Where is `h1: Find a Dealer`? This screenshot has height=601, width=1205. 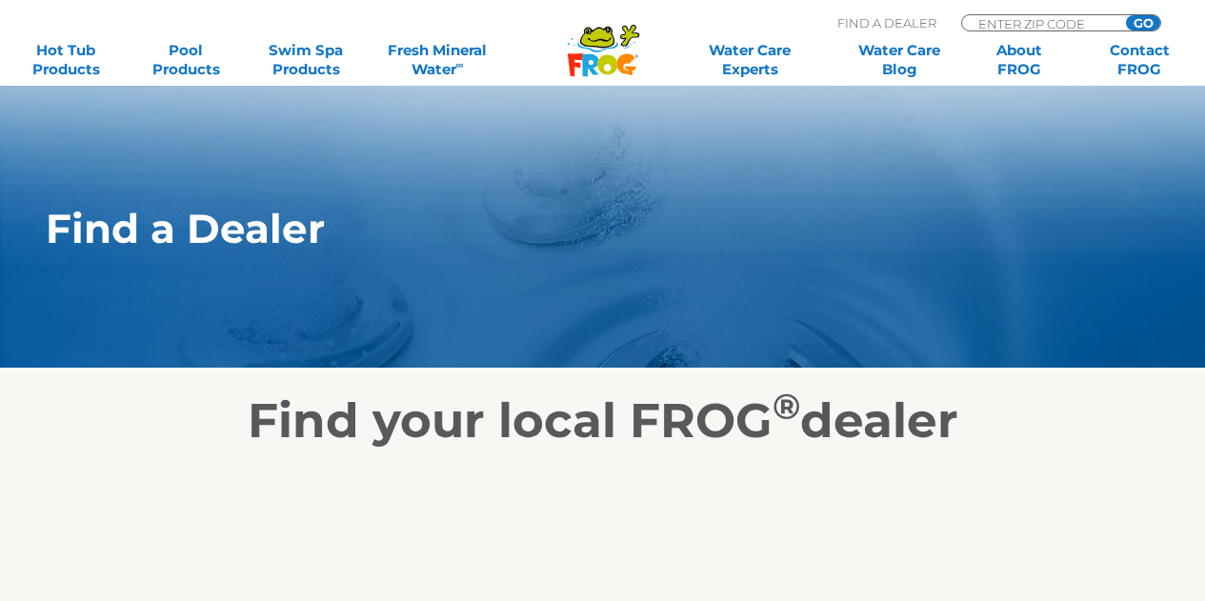 h1: Find a Dealer is located at coordinates (558, 229).